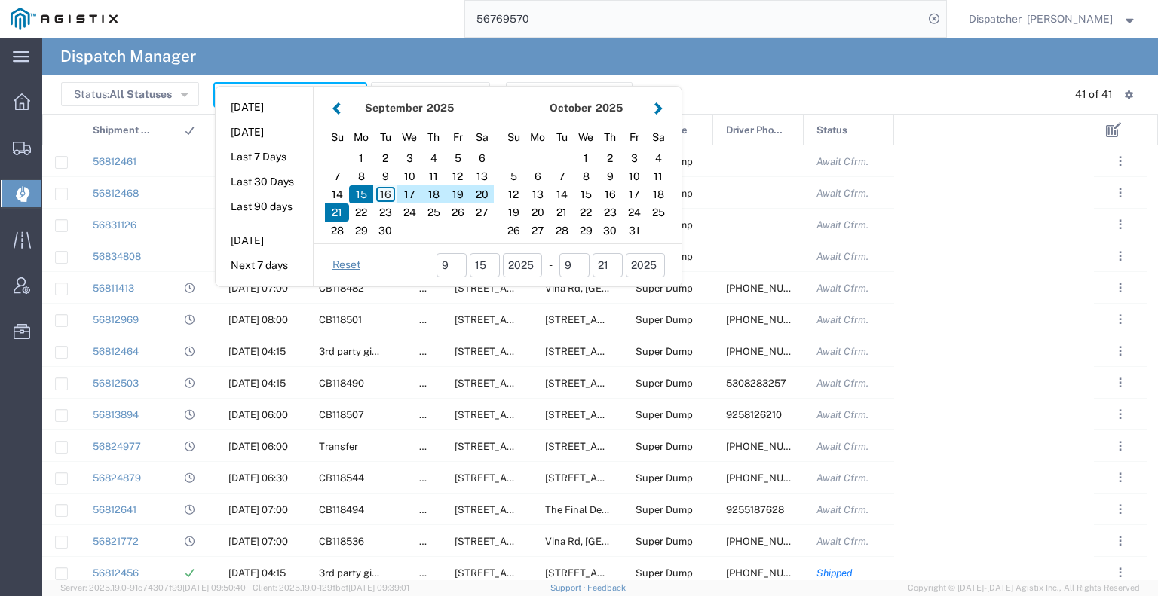 This screenshot has width=1158, height=596. What do you see at coordinates (342, 541) in the screenshot?
I see `span: CB118536` at bounding box center [342, 541].